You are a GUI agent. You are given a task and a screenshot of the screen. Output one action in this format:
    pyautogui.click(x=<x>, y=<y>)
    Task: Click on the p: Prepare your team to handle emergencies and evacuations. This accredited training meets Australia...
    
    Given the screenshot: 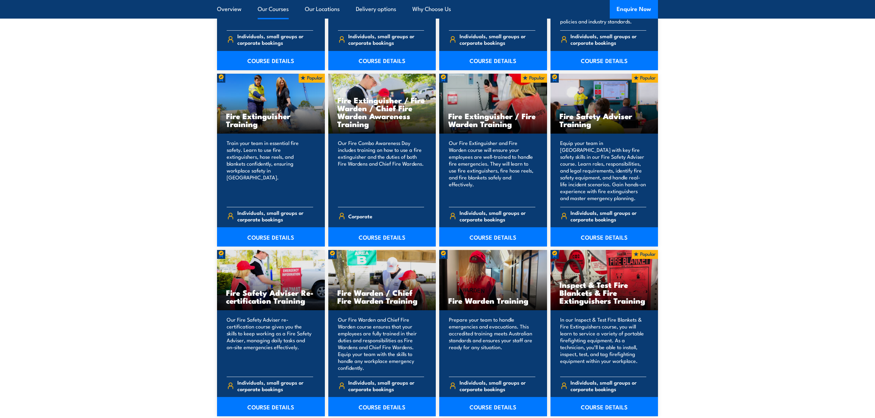 What is the action you would take?
    pyautogui.click(x=492, y=344)
    